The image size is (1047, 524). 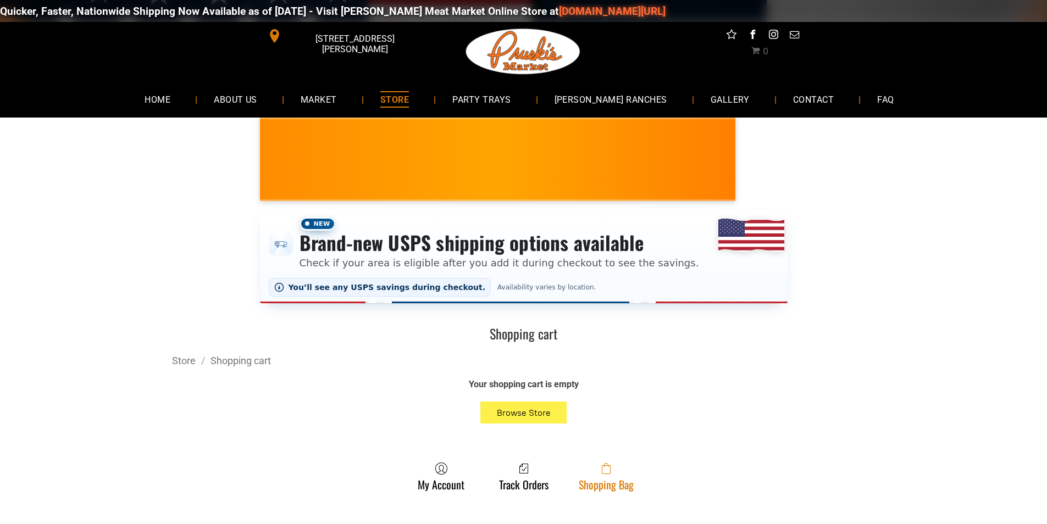 What do you see at coordinates (766, 51) in the screenshot?
I see `span: 0` at bounding box center [766, 51].